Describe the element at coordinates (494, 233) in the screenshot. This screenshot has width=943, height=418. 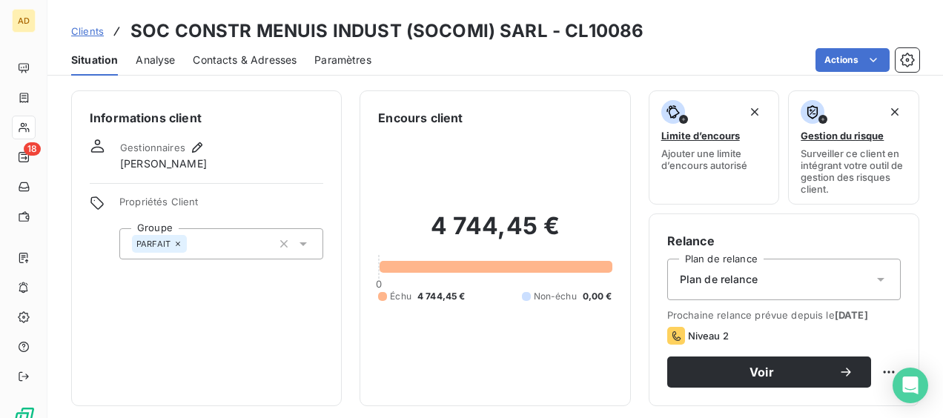
I see `h2: 4 744,45 €` at that location.